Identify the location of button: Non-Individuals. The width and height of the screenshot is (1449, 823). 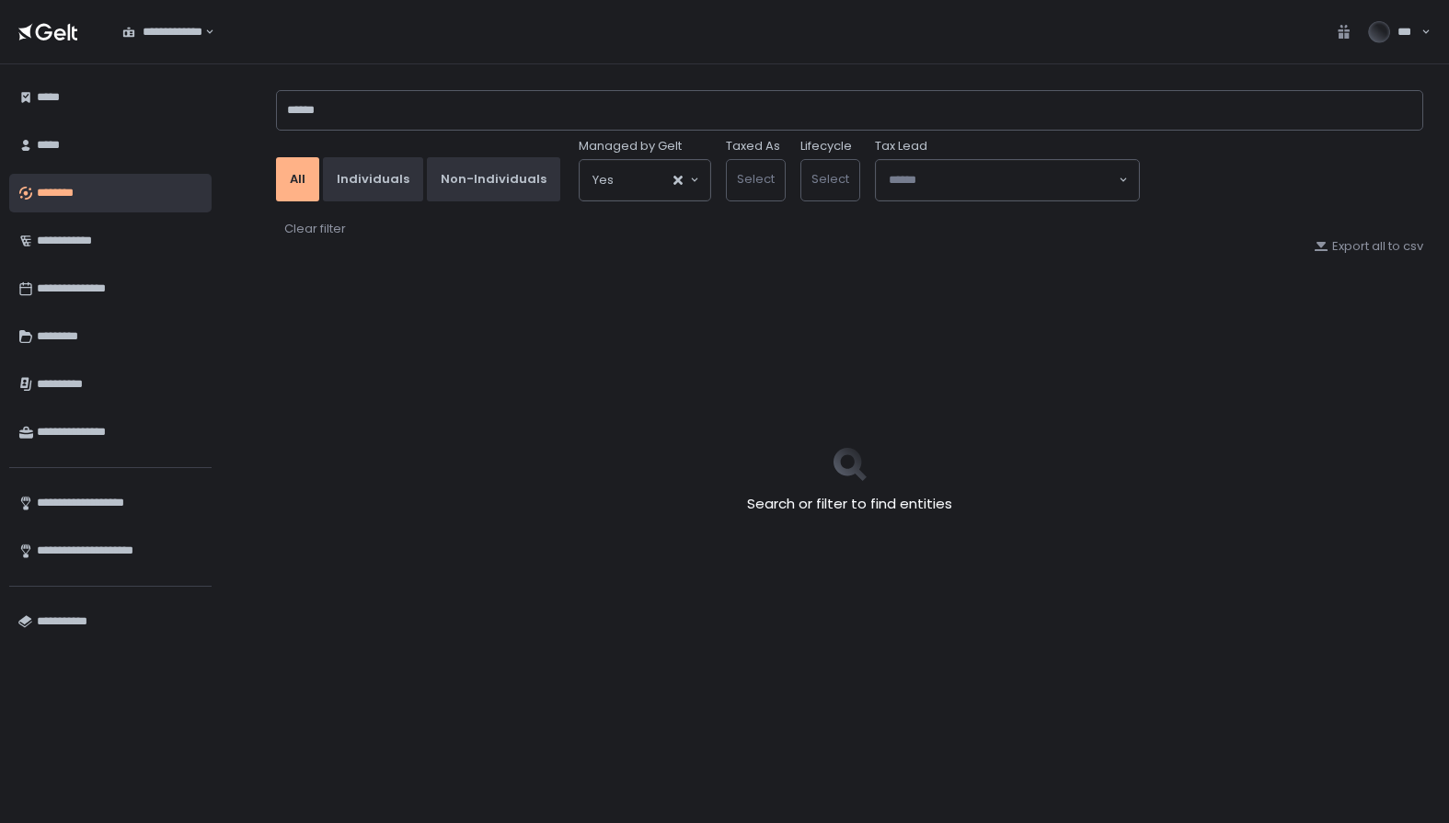
(493, 179).